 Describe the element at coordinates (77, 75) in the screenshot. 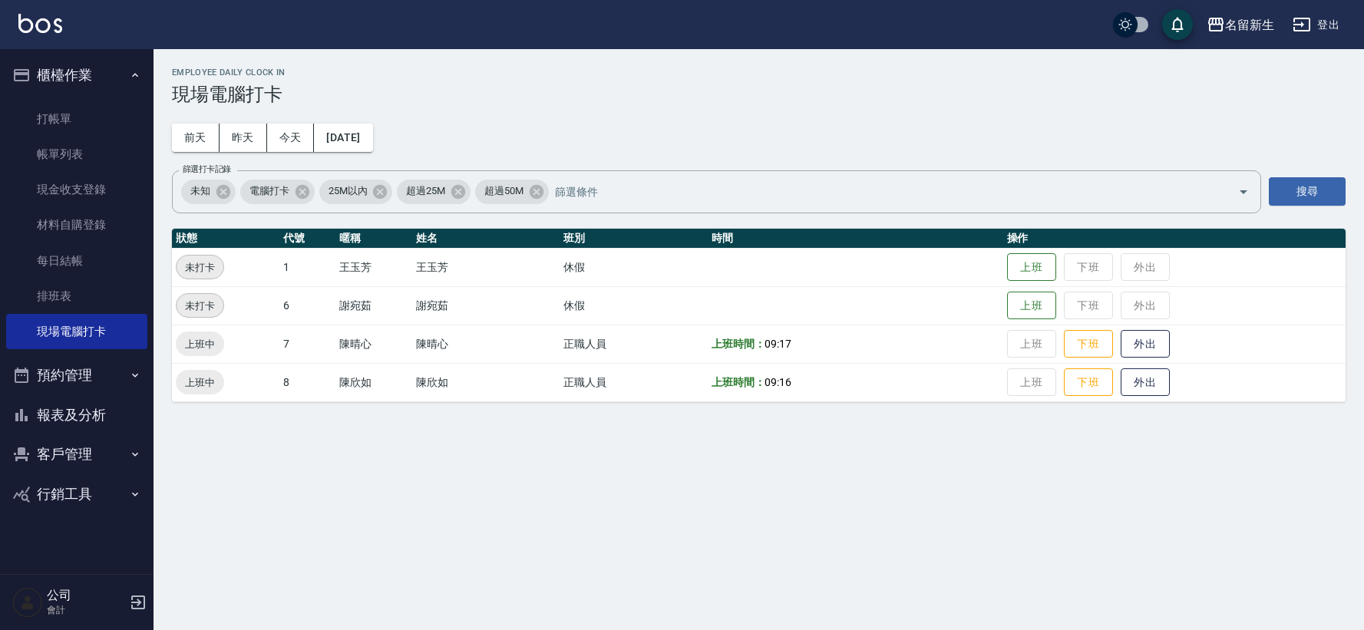

I see `button: 櫃檯作業` at that location.